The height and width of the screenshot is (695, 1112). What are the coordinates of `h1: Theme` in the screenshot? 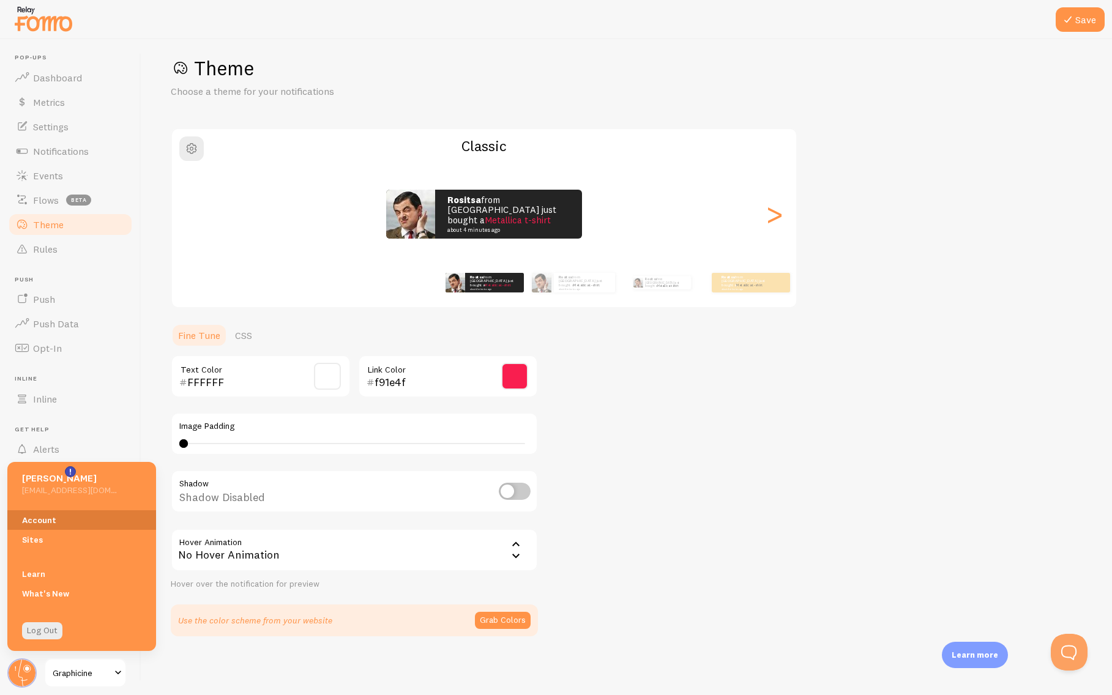 It's located at (627, 68).